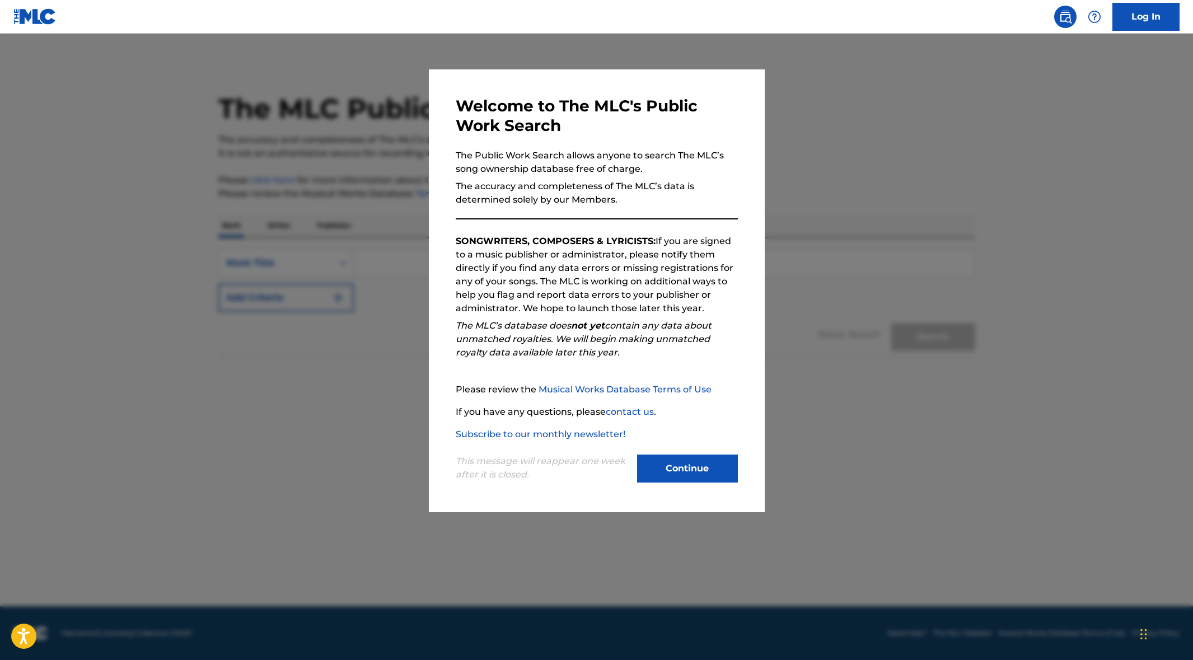  Describe the element at coordinates (540, 434) in the screenshot. I see `a: Subscribe to our monthly newsletter!` at that location.